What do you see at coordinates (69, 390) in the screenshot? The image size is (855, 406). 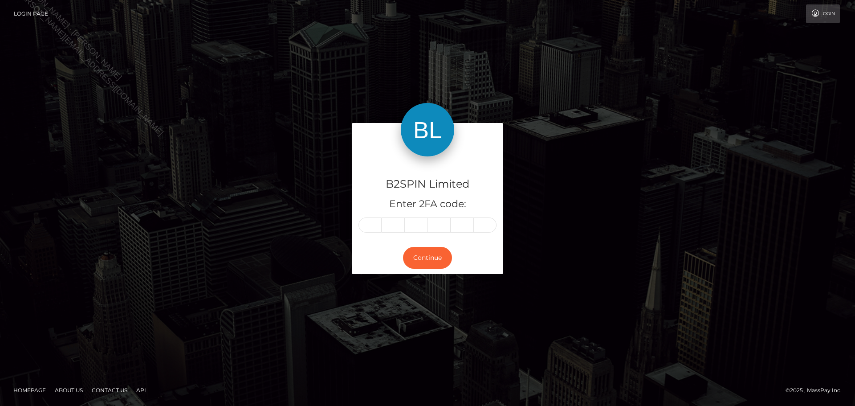 I see `a: About Us` at bounding box center [69, 390].